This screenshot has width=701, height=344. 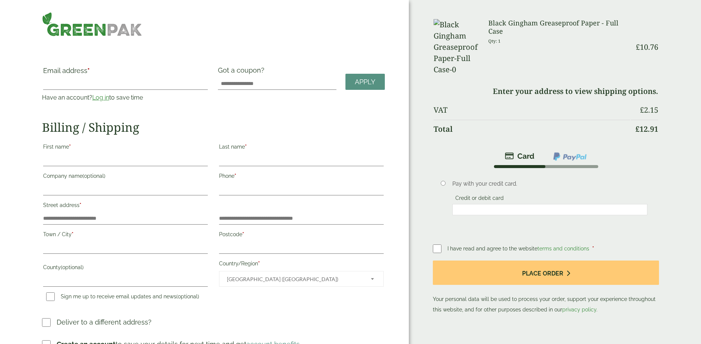 What do you see at coordinates (125, 177) in the screenshot?
I see `label: Company name` at bounding box center [125, 177].